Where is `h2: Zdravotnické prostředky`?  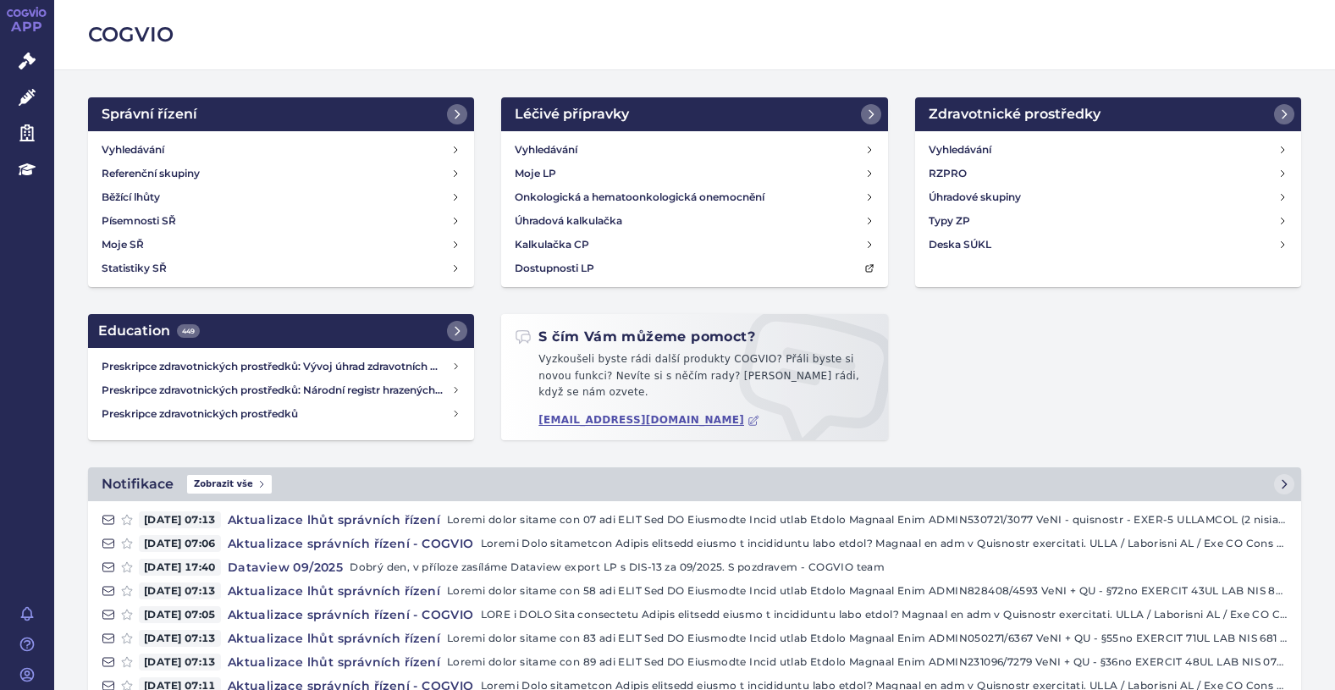
h2: Zdravotnické prostředky is located at coordinates (1014, 114).